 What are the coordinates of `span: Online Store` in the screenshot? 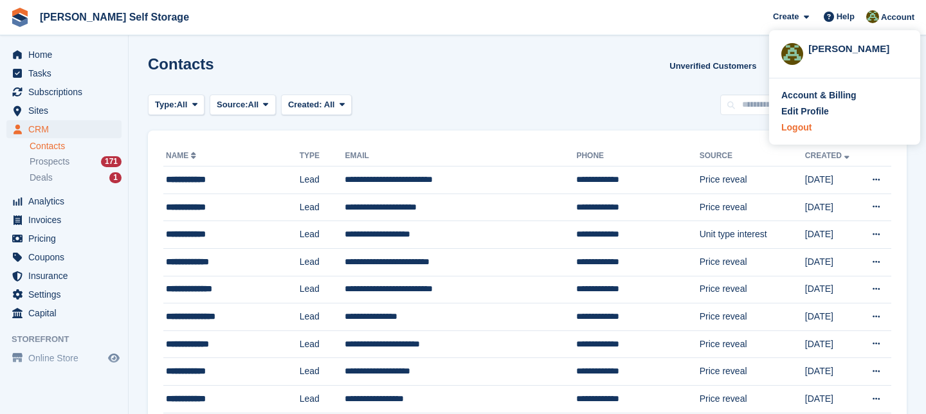 It's located at (67, 358).